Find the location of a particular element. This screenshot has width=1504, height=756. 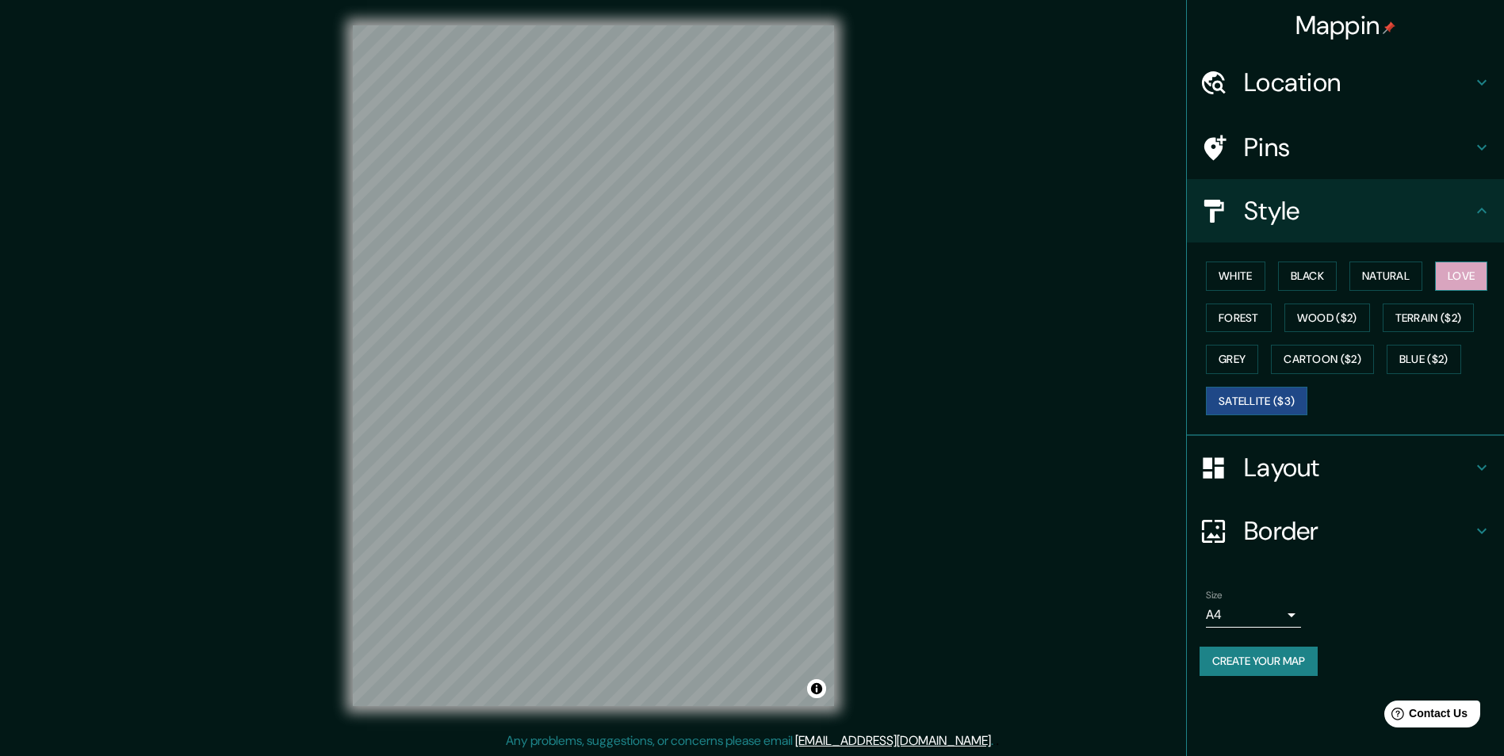

button: Love is located at coordinates (1461, 276).